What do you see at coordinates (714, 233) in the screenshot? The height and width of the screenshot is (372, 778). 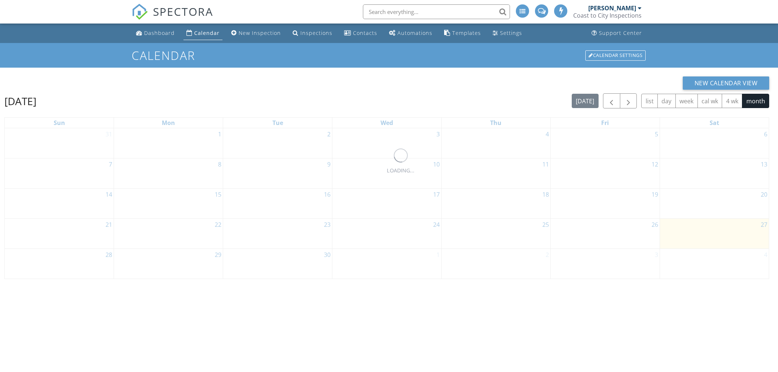 I see `td: Go to September 27, 2025` at bounding box center [714, 233].